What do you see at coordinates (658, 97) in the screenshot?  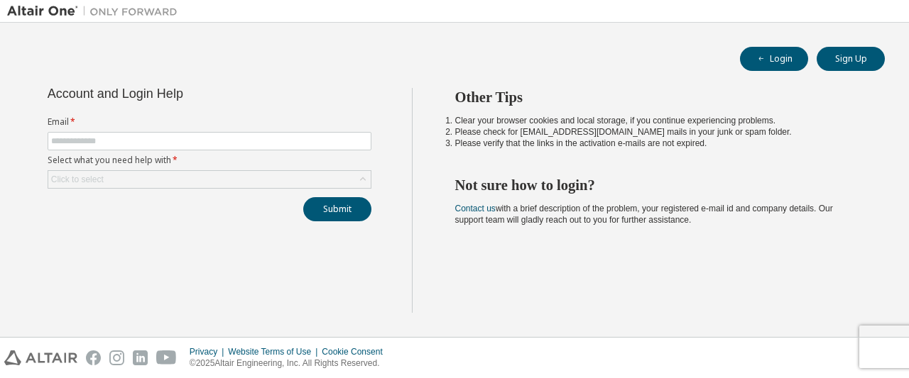 I see `h2: Other Tips` at bounding box center [658, 97].